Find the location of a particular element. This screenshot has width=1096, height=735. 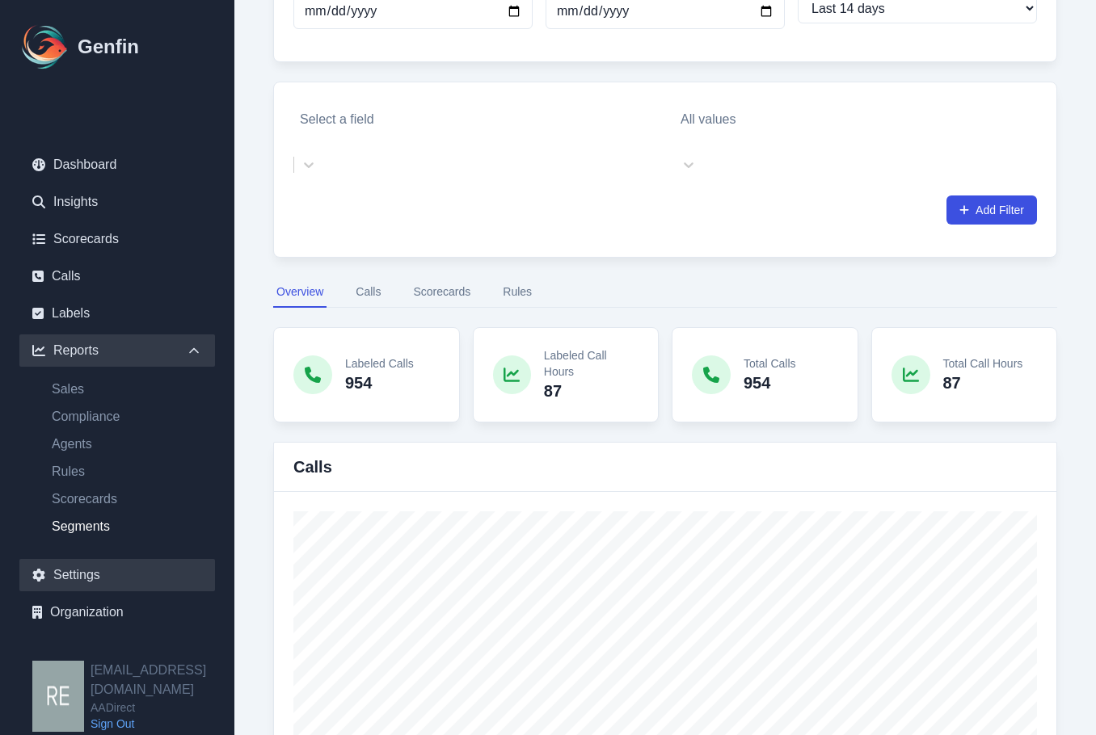

a: Settings is located at coordinates (117, 575).